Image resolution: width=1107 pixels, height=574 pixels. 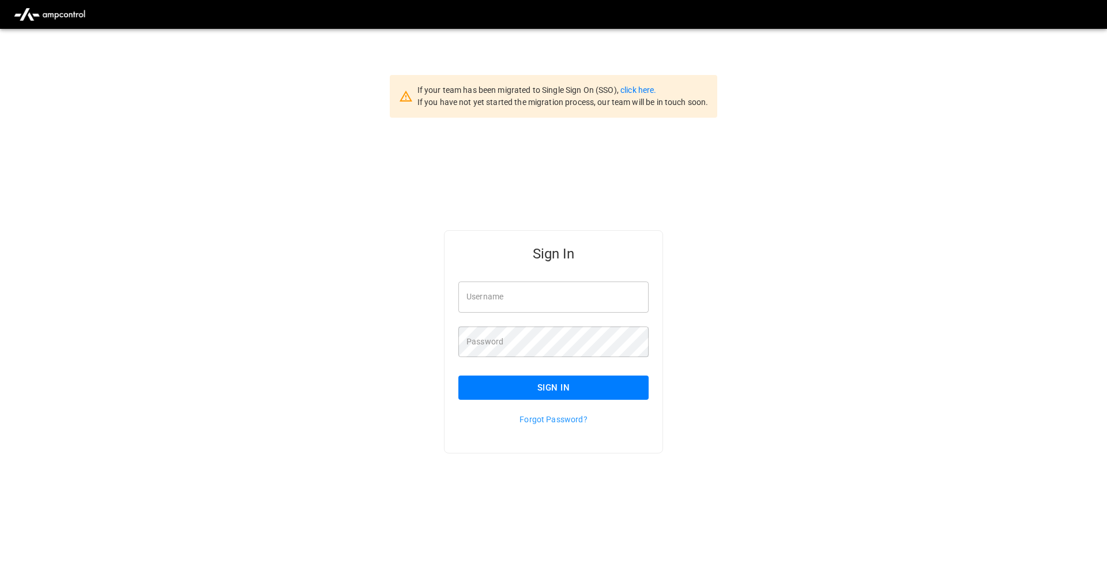 I want to click on img: ampcontrol.io logo, so click(x=50, y=14).